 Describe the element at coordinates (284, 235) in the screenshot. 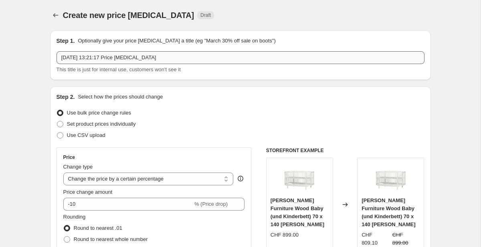

I see `div: CHF 899.00` at that location.